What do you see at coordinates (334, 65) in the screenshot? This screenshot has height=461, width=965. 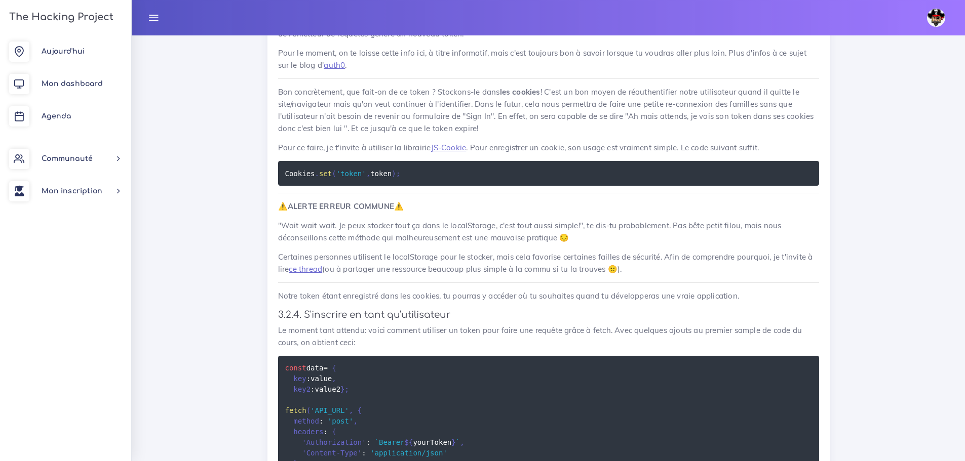 I see `a: auth0` at bounding box center [334, 65].